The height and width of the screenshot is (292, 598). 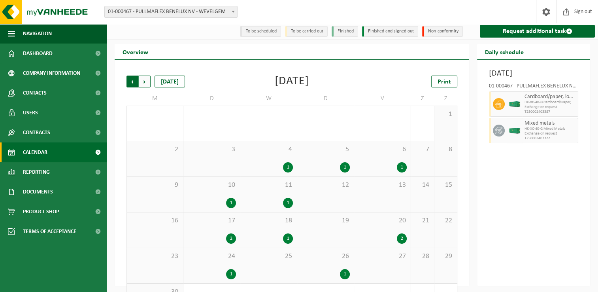 What do you see at coordinates (36, 132) in the screenshot?
I see `span: Contracts` at bounding box center [36, 132].